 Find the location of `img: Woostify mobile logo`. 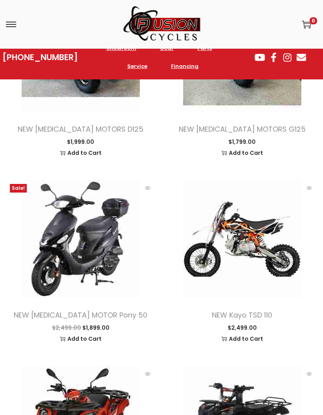

img: Woostify mobile logo is located at coordinates (161, 24).